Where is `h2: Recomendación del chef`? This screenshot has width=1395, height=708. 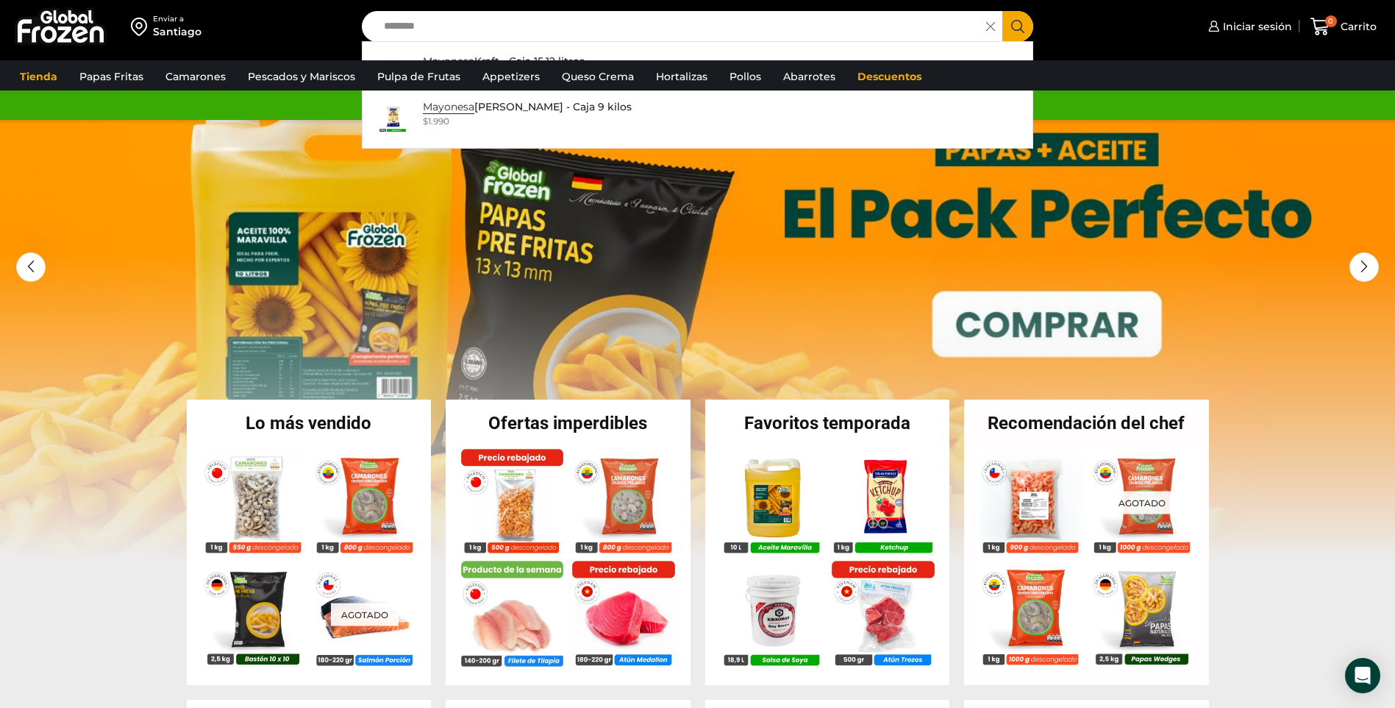 h2: Recomendación del chef is located at coordinates (1086, 423).